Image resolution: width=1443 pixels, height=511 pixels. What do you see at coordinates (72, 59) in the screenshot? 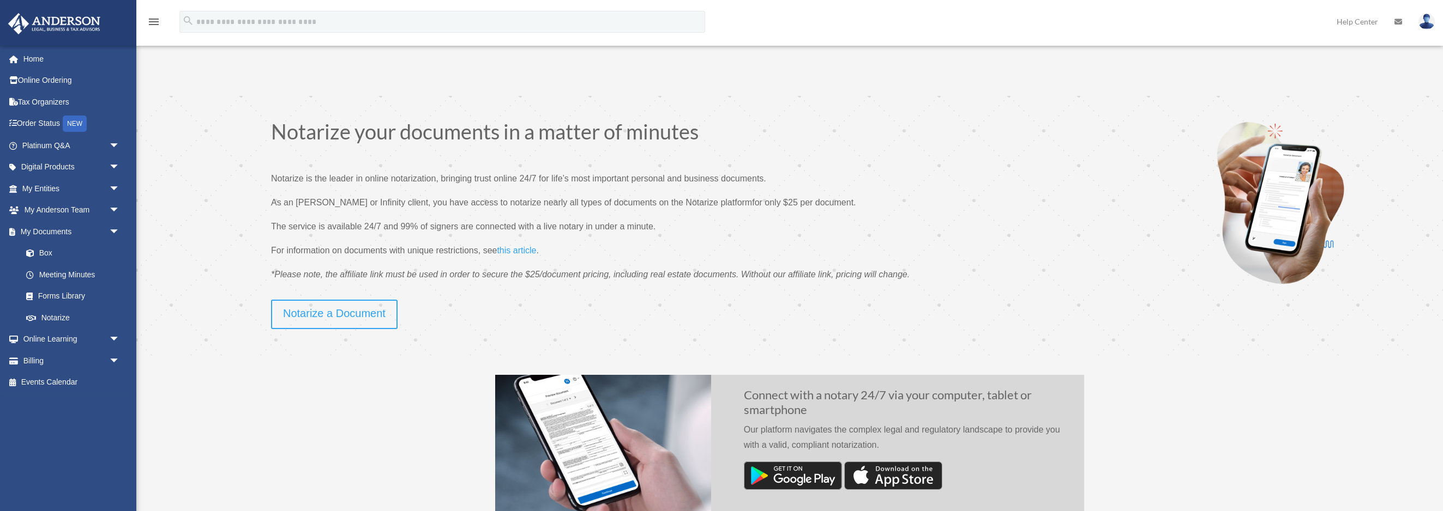
I see `a: Home` at bounding box center [72, 59].